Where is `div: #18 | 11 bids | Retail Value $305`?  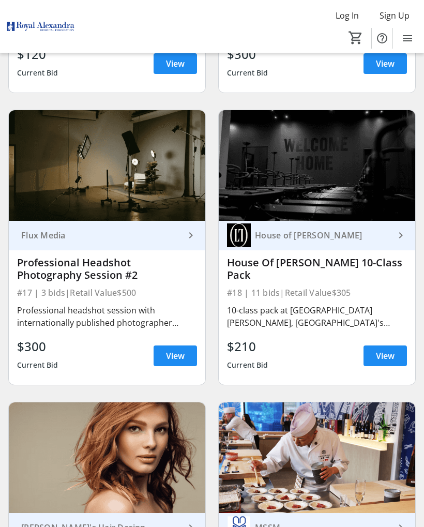 div: #18 | 11 bids | Retail Value $305 is located at coordinates (317, 293).